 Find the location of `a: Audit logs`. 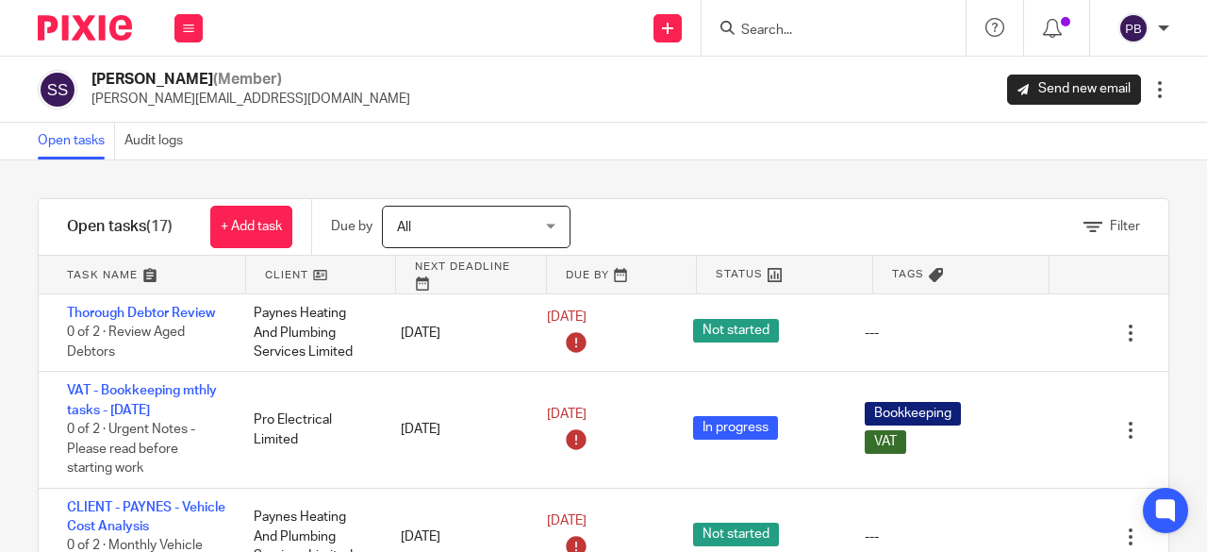

a: Audit logs is located at coordinates (158, 141).